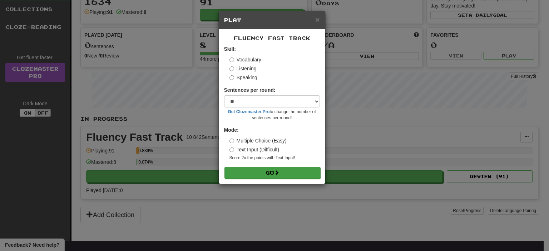 This screenshot has height=251, width=549. I want to click on label: Vocabulary, so click(245, 60).